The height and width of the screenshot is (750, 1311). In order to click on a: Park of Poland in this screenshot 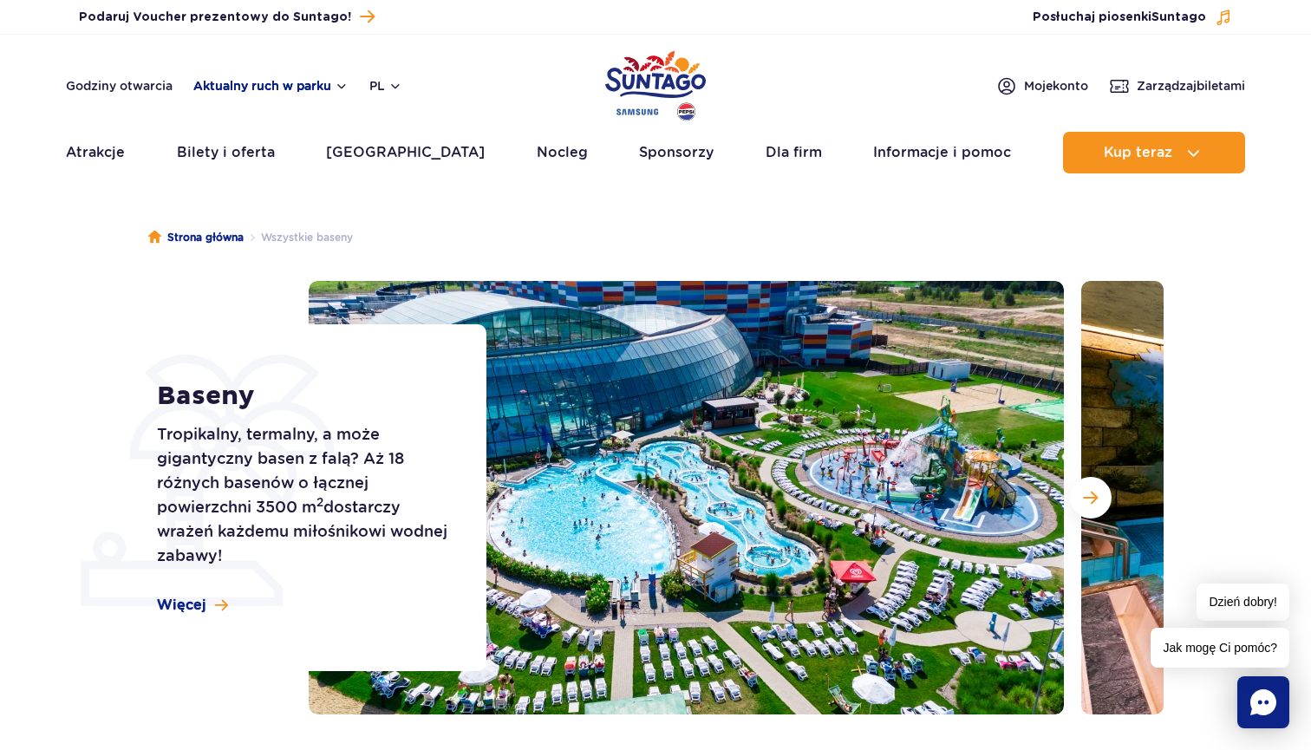, I will do `click(655, 83)`.